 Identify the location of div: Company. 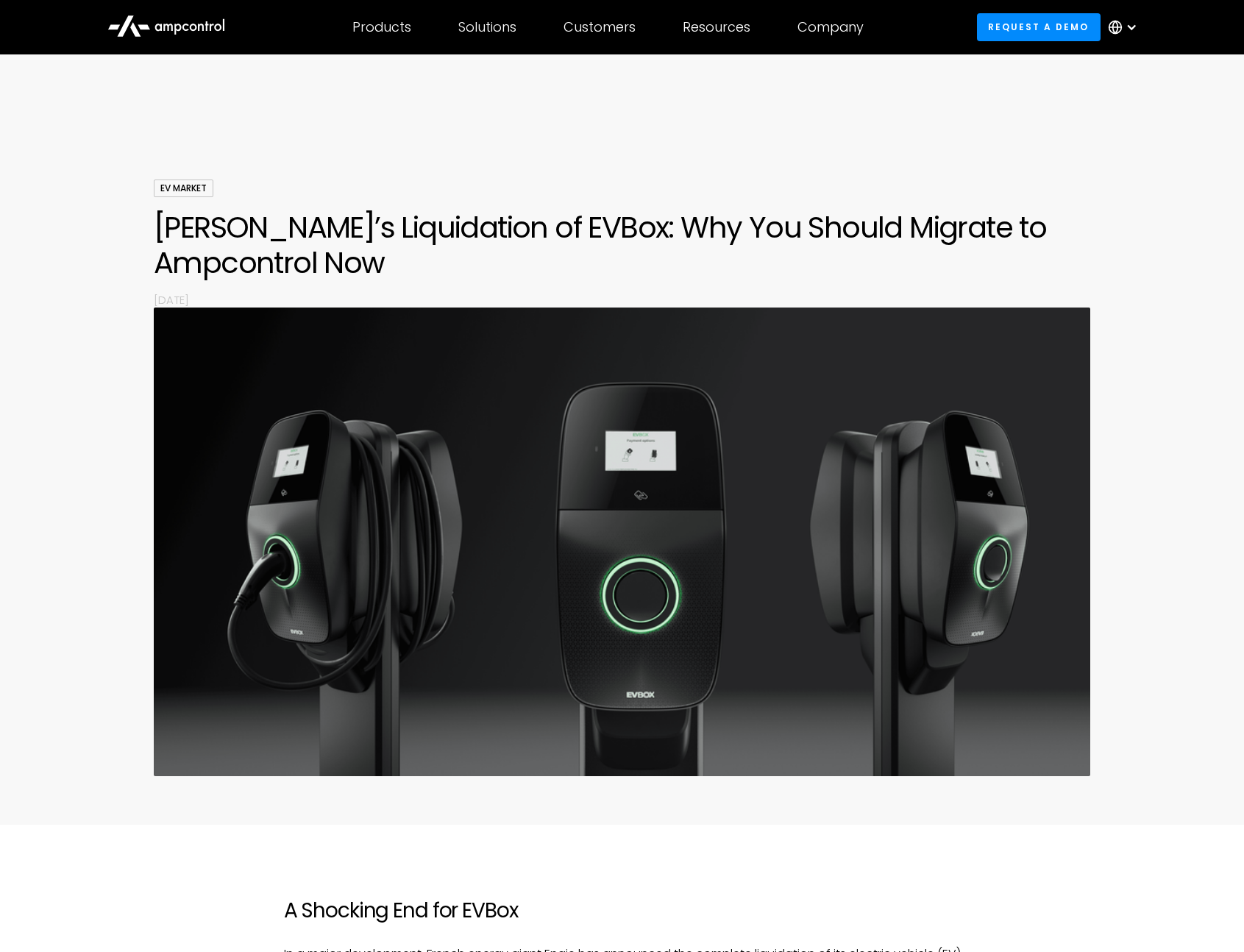
(831, 27).